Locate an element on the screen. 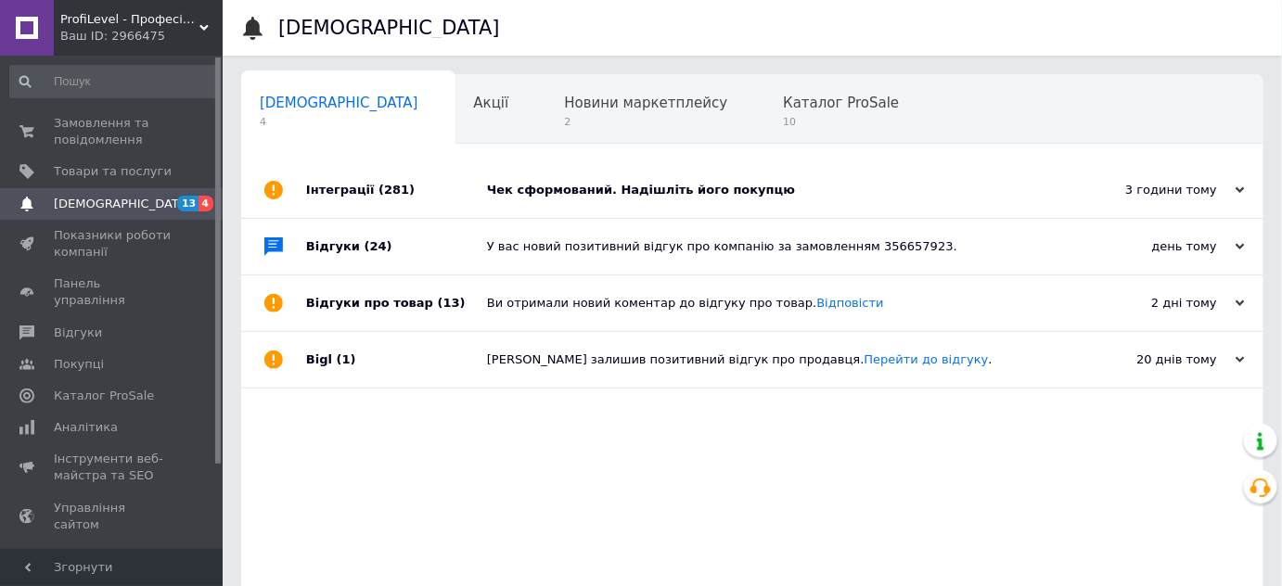 This screenshot has height=586, width=1282. div: 2 дні тому is located at coordinates (1152, 303).